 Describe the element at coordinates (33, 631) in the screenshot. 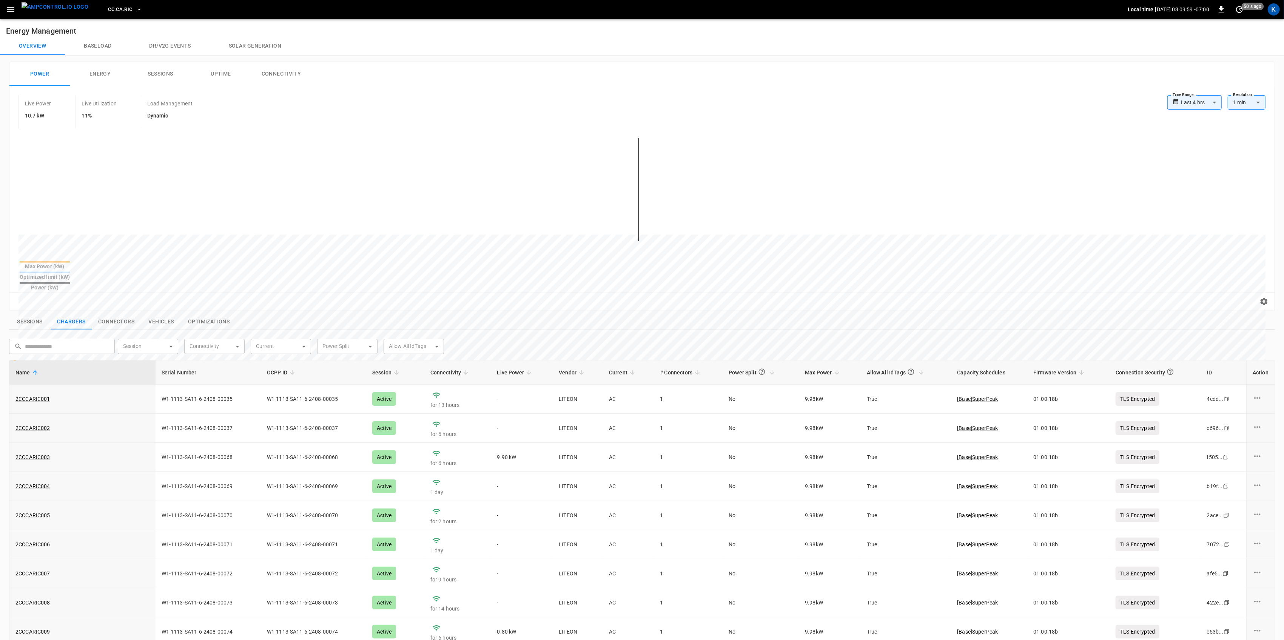

I see `a: 2CCCARIC009` at that location.